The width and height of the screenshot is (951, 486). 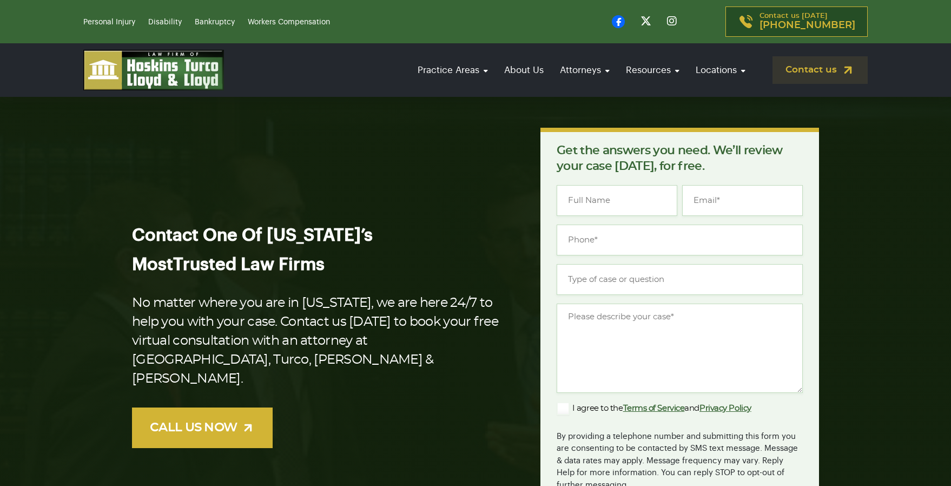 What do you see at coordinates (248, 427) in the screenshot?
I see `img: arrow-up-right-light.svg` at bounding box center [248, 427].